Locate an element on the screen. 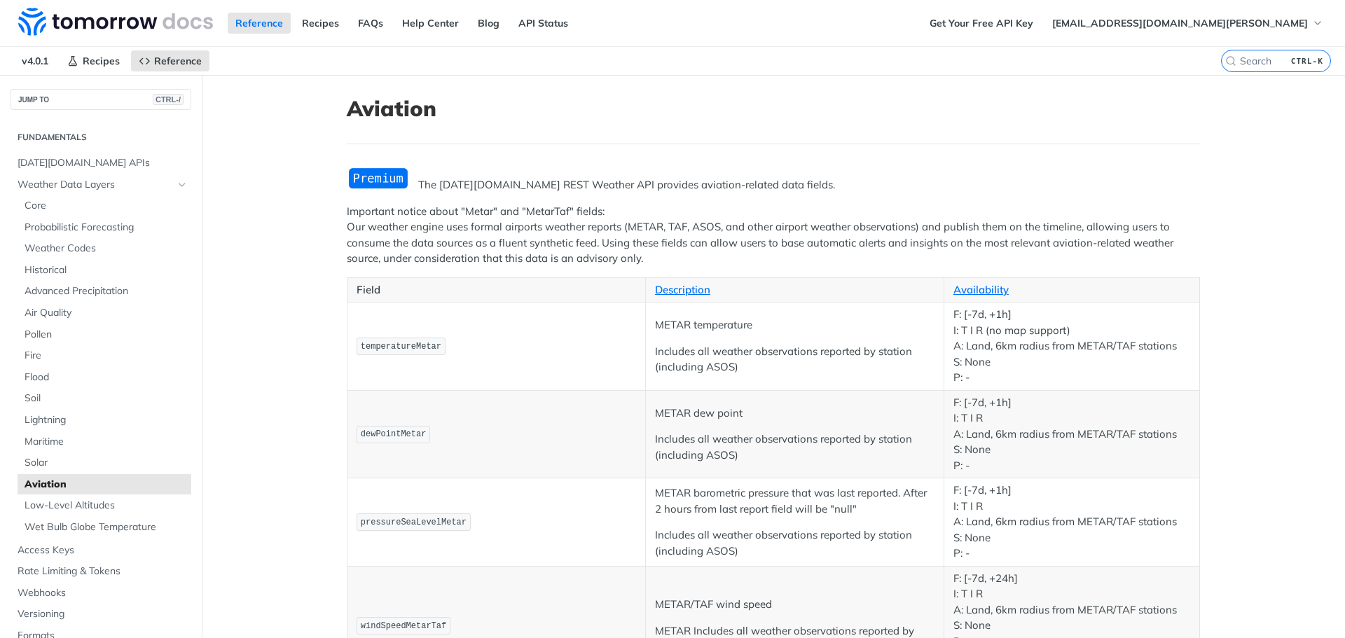  span: Soil is located at coordinates (106, 399).